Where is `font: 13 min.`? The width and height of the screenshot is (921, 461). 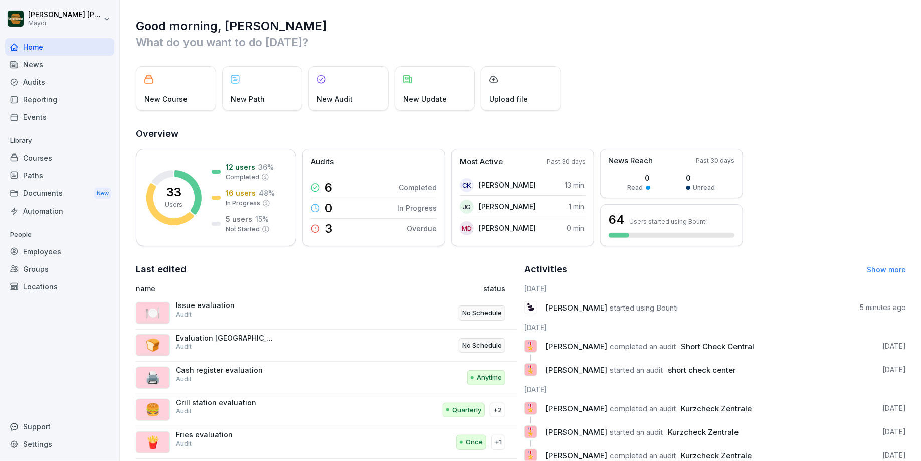
font: 13 min. is located at coordinates (575, 184).